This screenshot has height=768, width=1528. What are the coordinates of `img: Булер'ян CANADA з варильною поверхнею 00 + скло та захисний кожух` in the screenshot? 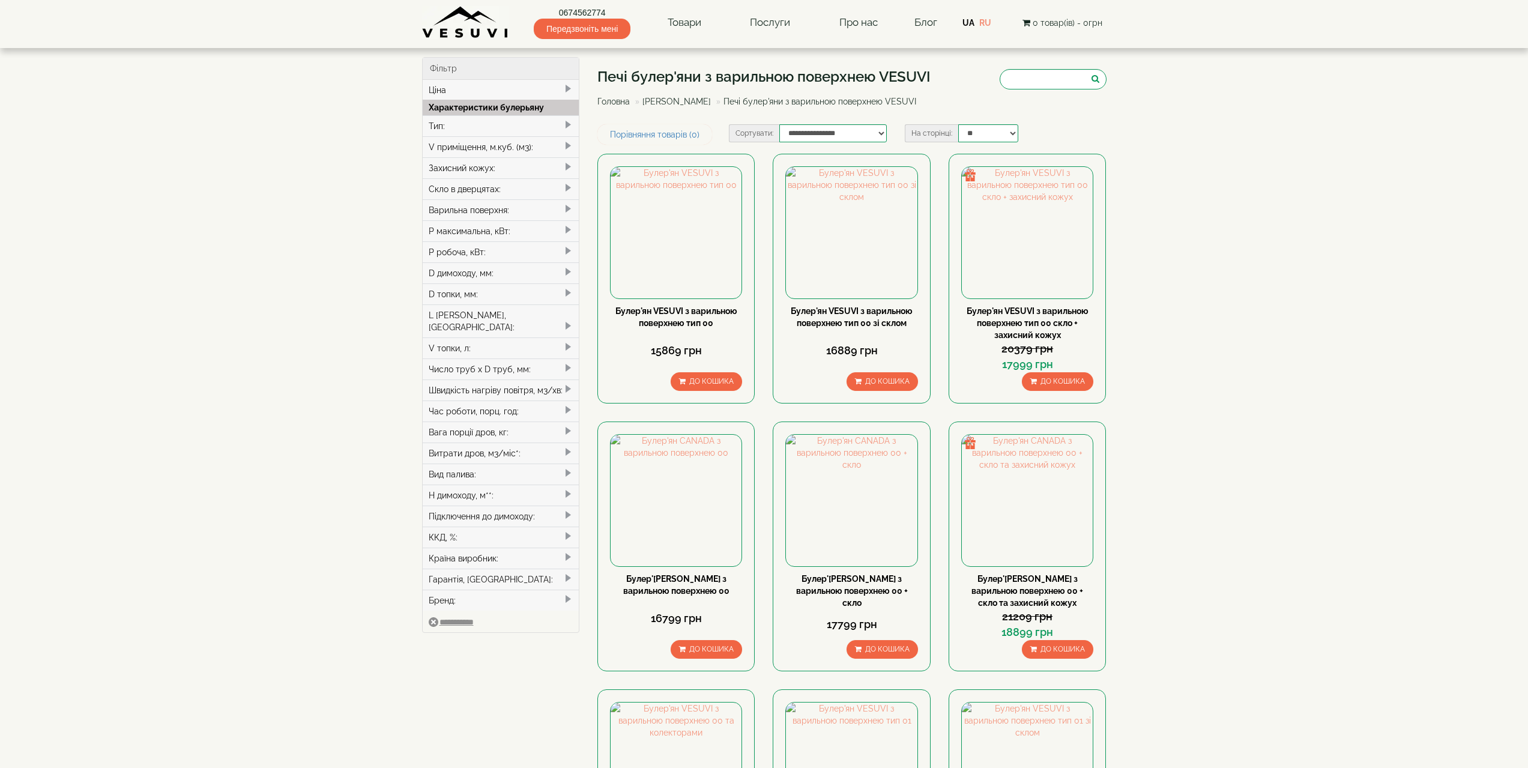 It's located at (1028, 500).